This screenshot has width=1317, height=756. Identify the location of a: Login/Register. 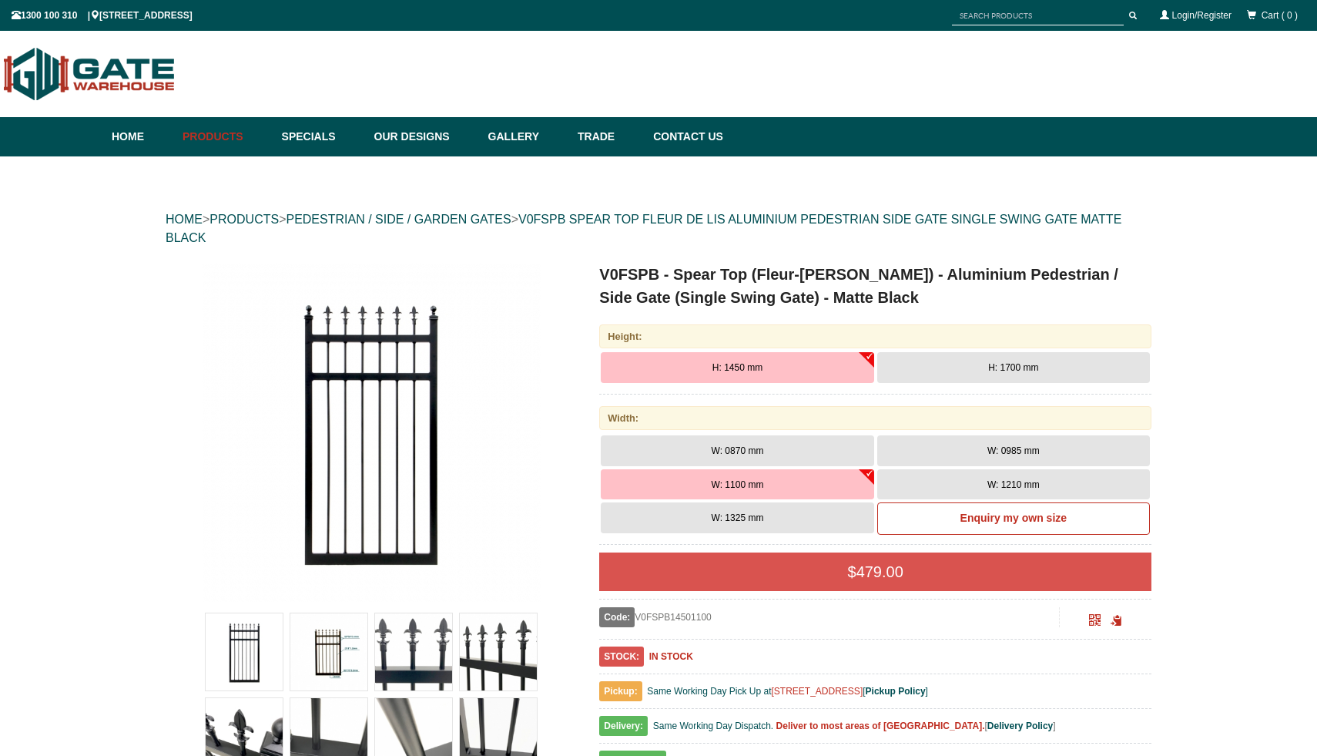
(1202, 15).